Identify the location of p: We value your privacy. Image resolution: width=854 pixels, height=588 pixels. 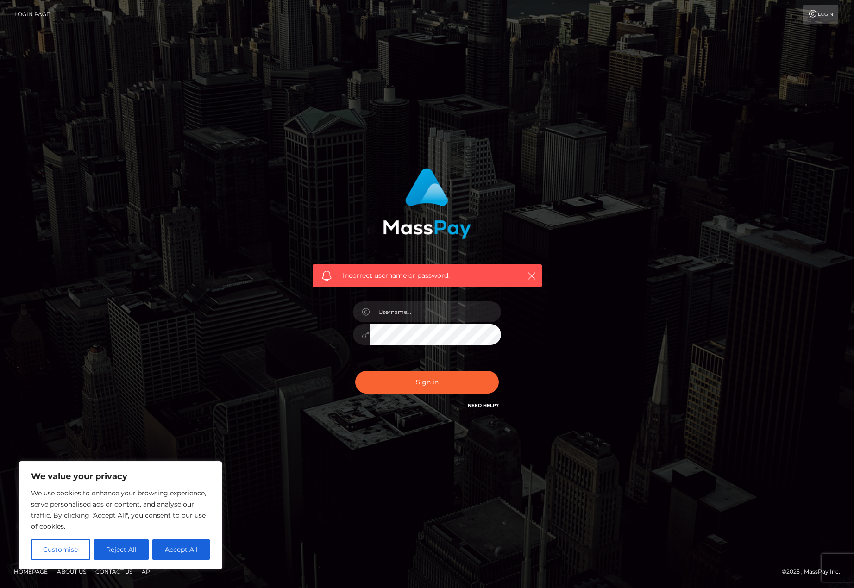
(120, 476).